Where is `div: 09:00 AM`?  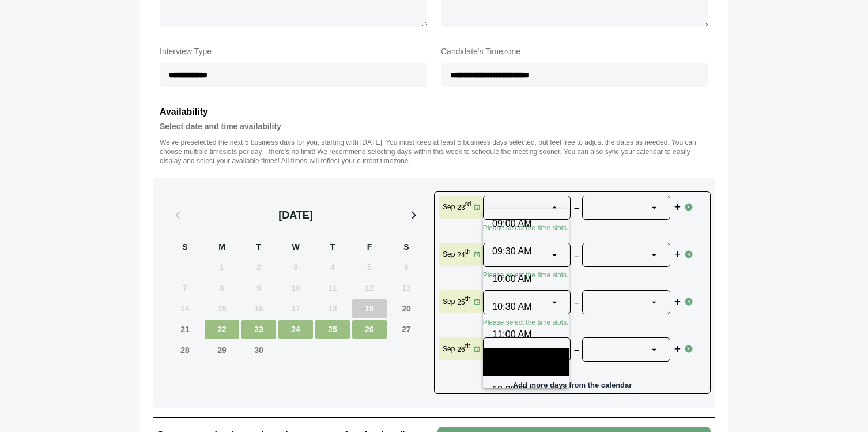
div: 09:00 AM is located at coordinates (526, 224).